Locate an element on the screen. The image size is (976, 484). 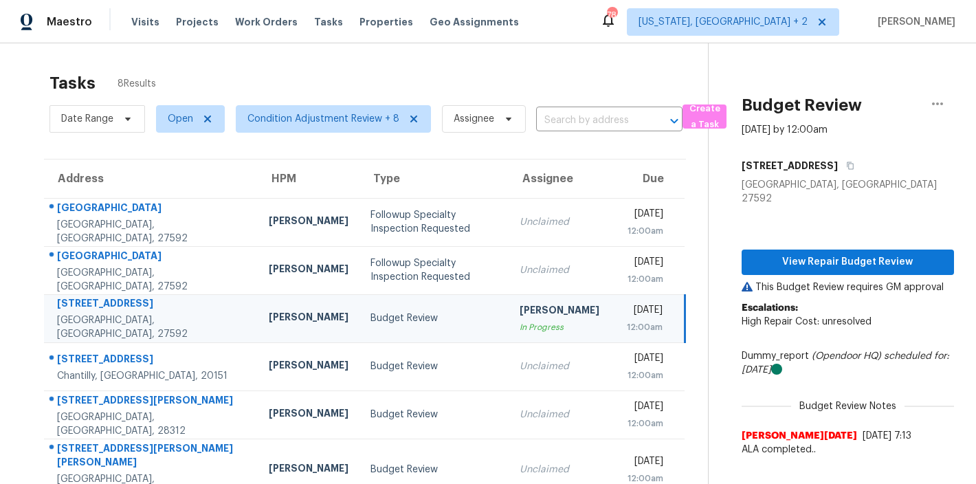
span: Open is located at coordinates (180, 119).